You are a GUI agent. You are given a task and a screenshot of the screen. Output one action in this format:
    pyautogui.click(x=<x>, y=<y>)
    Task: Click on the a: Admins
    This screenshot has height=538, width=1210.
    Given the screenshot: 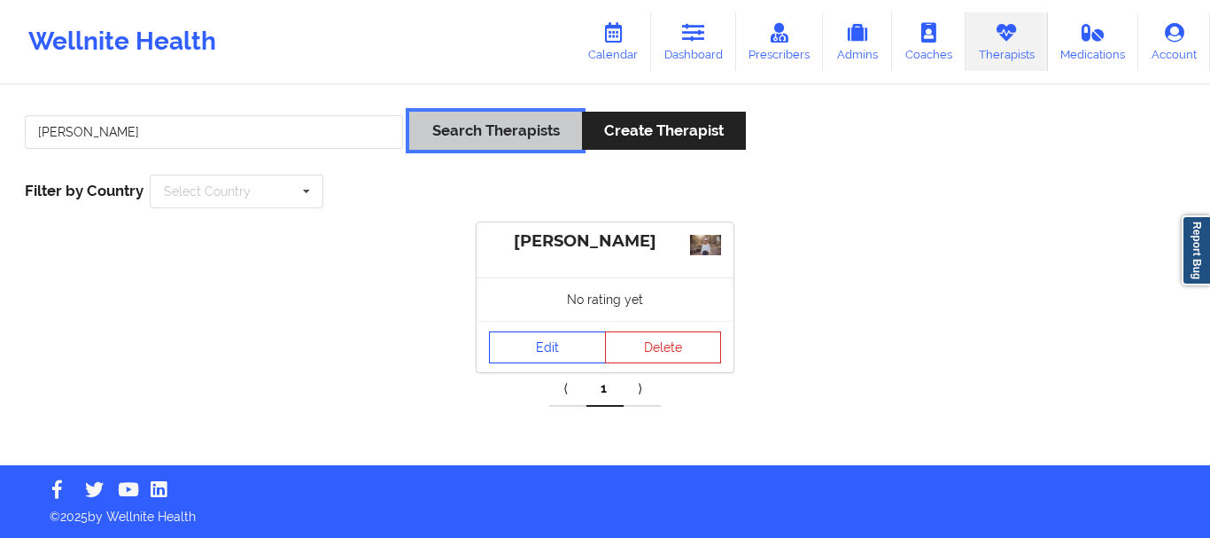 What is the action you would take?
    pyautogui.click(x=857, y=42)
    